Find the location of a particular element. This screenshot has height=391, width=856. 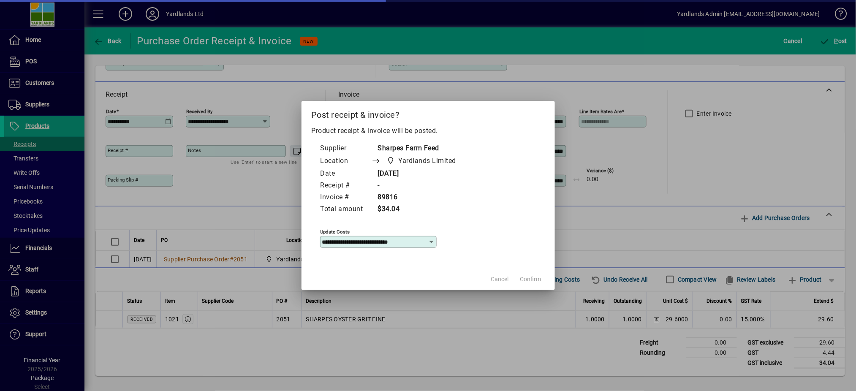

td: $34.04 is located at coordinates (422, 209).